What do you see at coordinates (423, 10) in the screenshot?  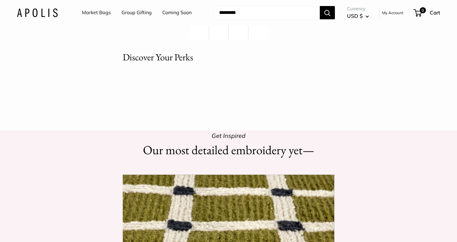 I see `span: 0` at bounding box center [423, 10].